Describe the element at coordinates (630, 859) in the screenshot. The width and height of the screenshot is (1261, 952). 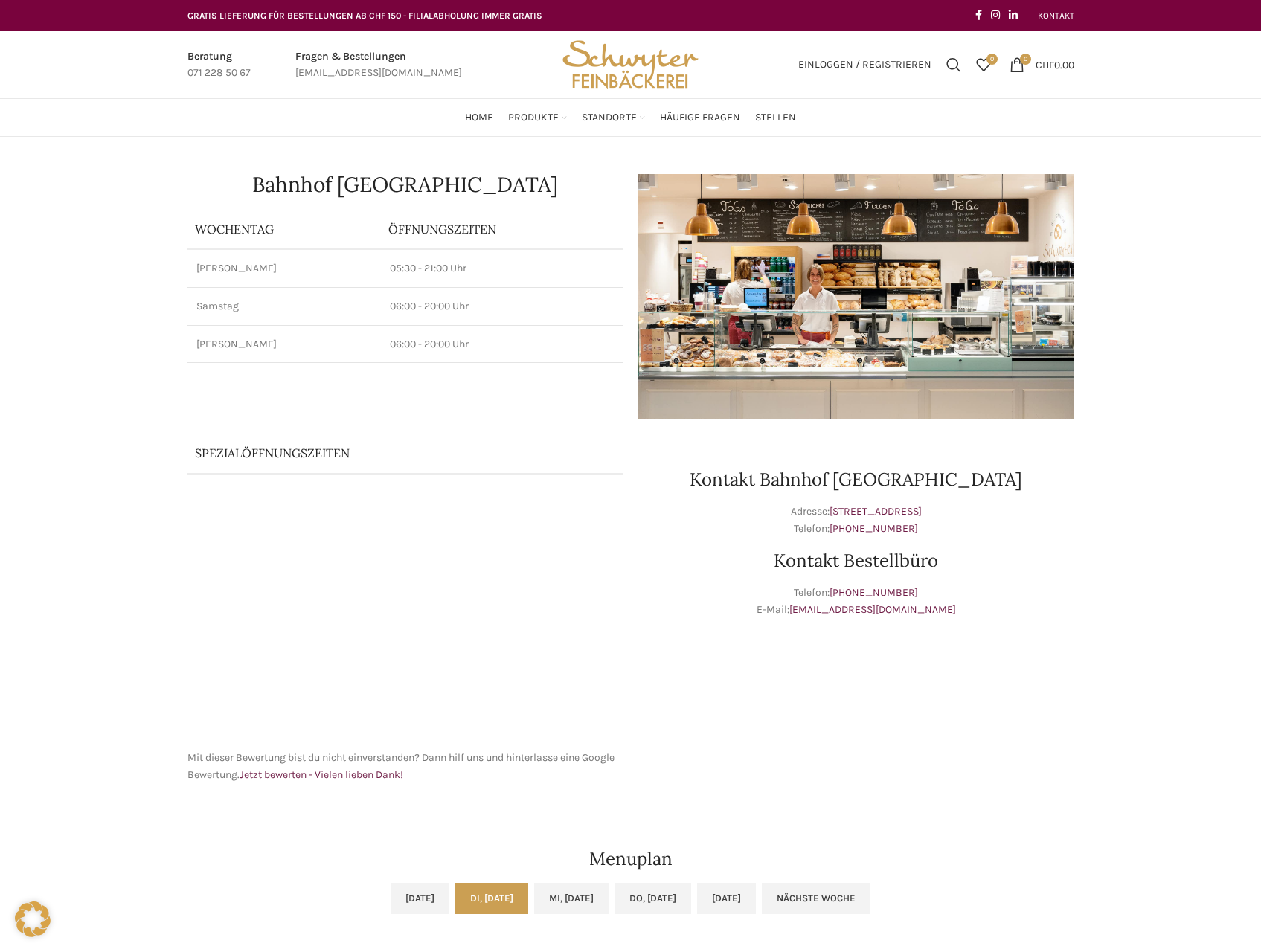
I see `h2: Menuplan` at that location.